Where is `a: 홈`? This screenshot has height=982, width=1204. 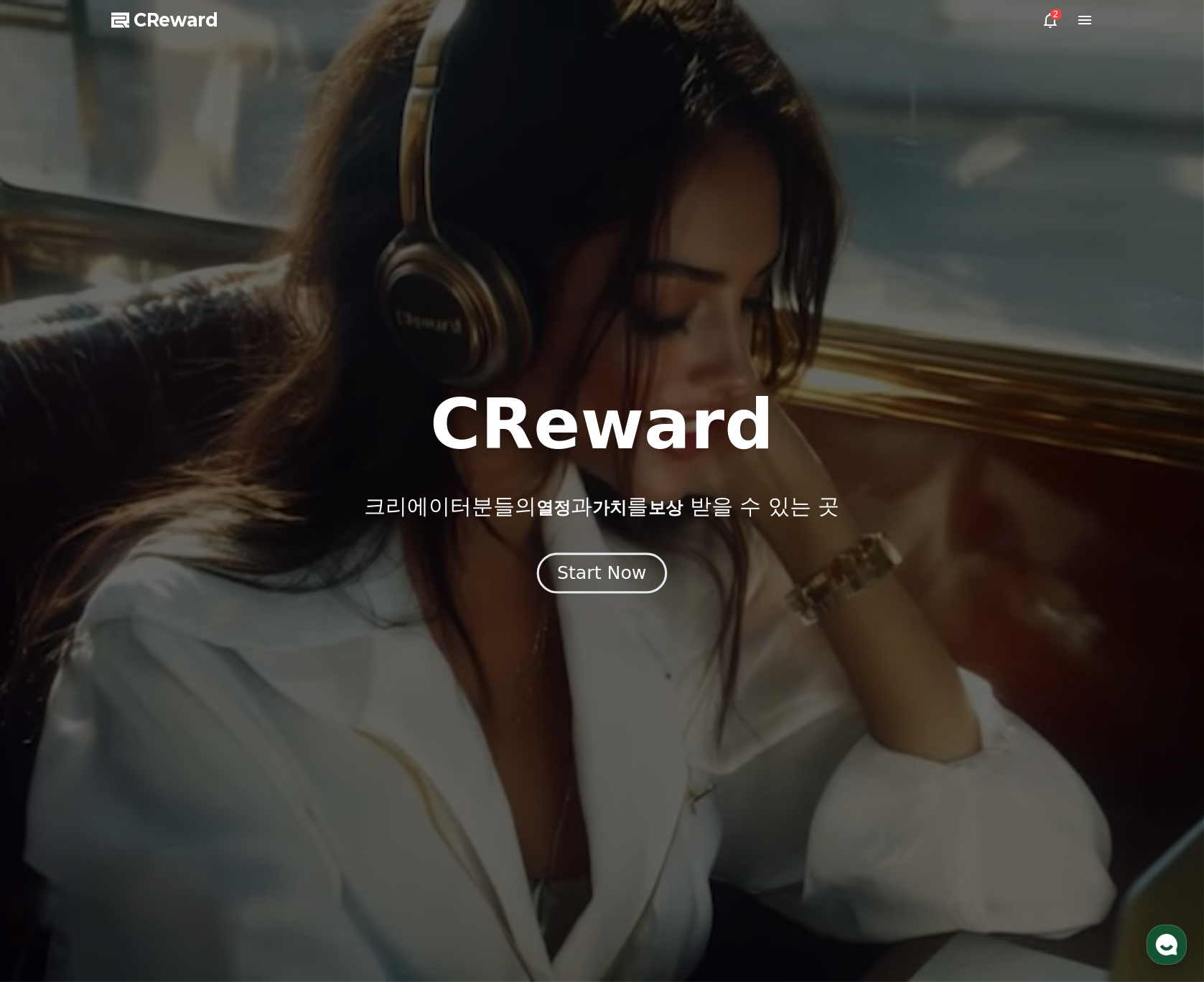 a: 홈 is located at coordinates (50, 473).